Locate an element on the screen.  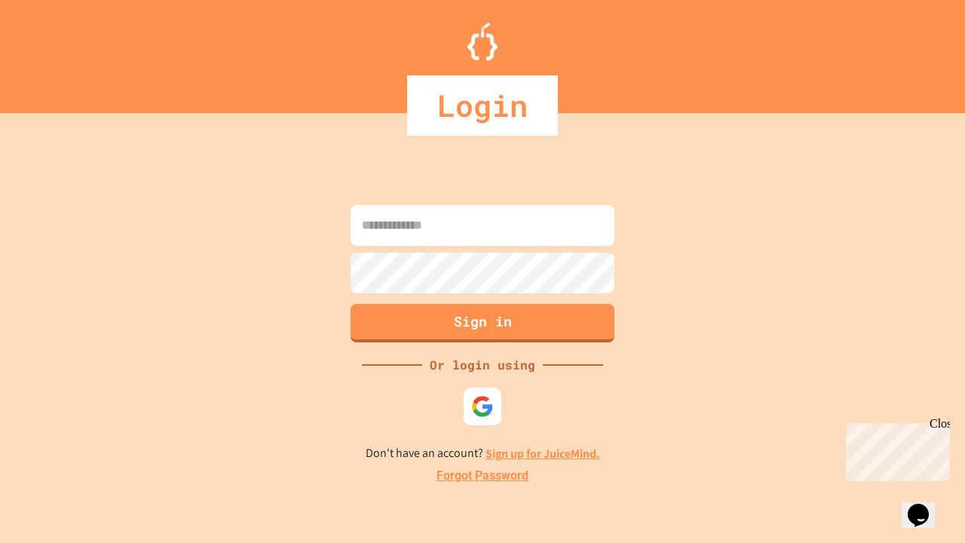
a: Forgot Password is located at coordinates (482, 475).